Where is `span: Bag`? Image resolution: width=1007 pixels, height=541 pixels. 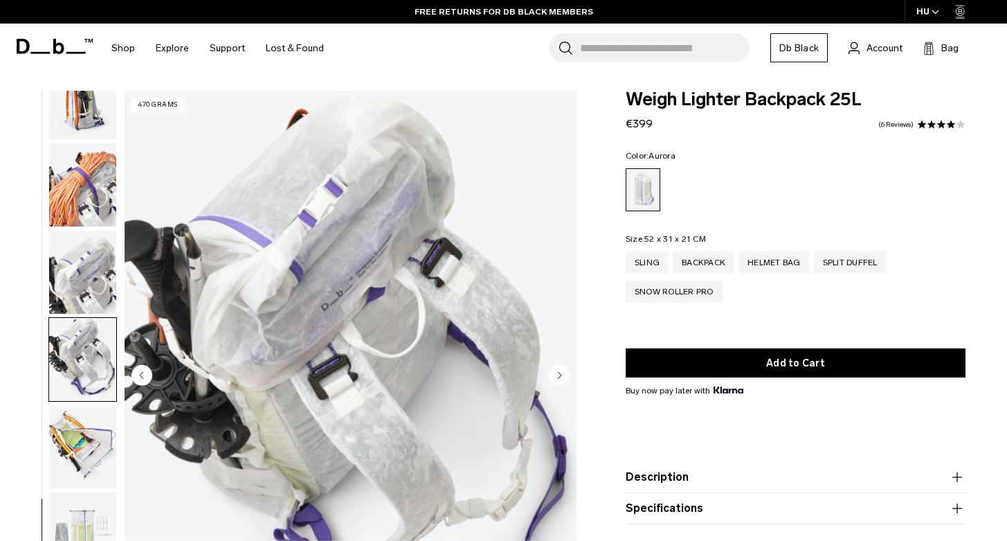
span: Bag is located at coordinates (950, 48).